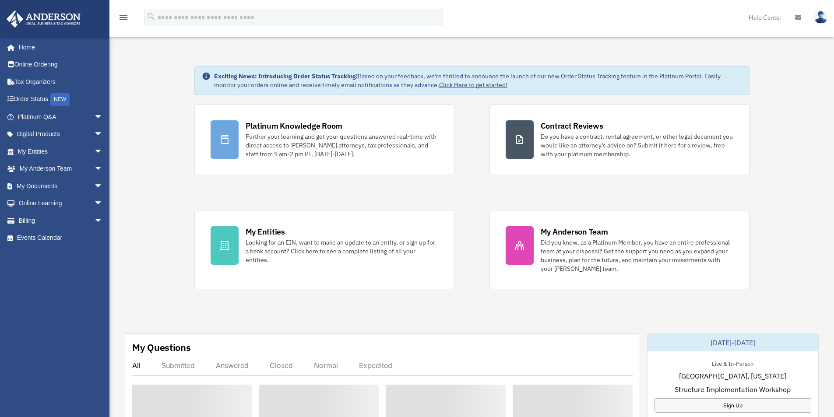  I want to click on a: Billingarrow_drop_down, so click(61, 221).